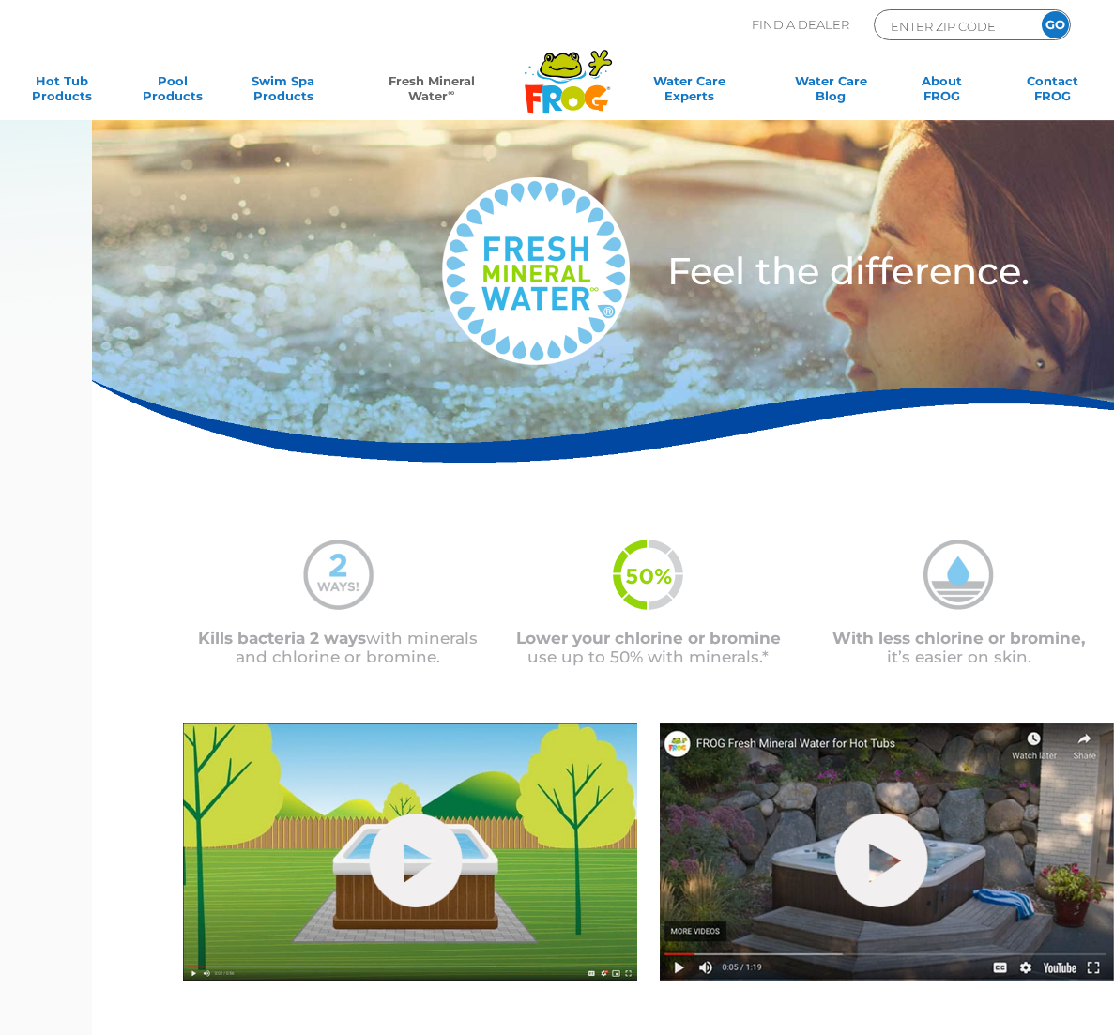 This screenshot has height=1035, width=1114. Describe the element at coordinates (649, 648) in the screenshot. I see `p: use up to 50% with minerals.*` at that location.